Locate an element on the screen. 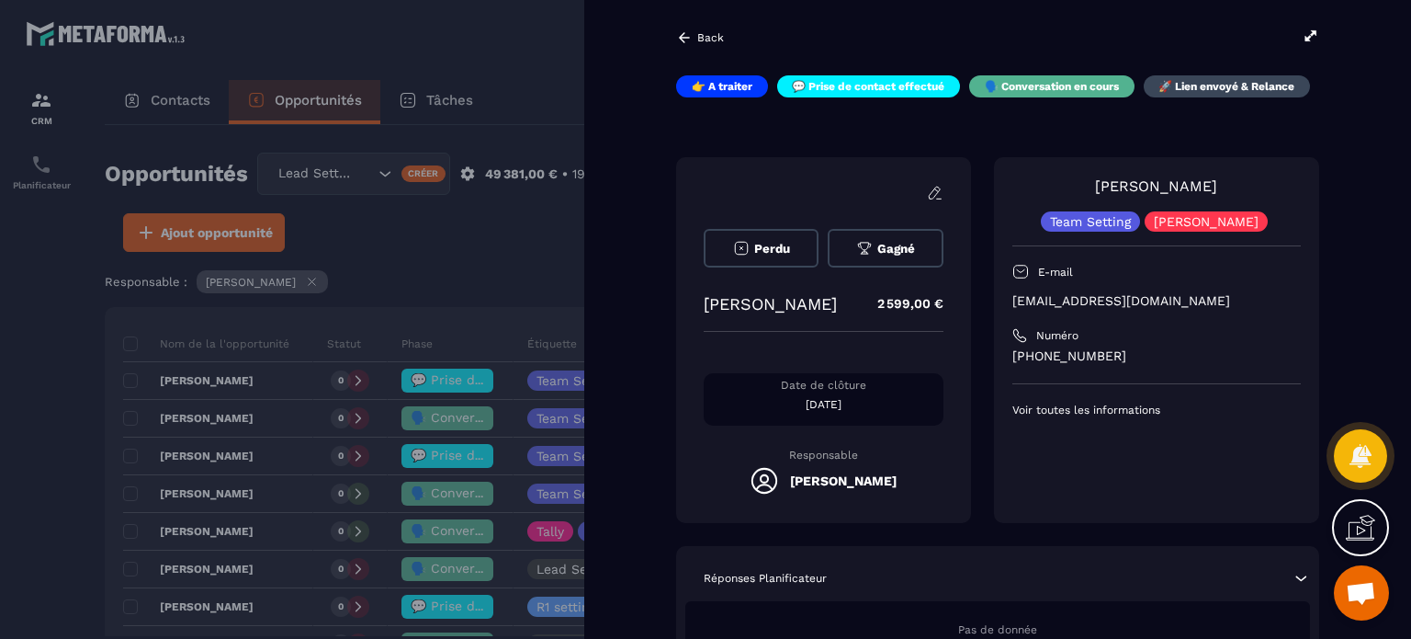 The height and width of the screenshot is (639, 1411). button: Gagné is located at coordinates (885, 248).